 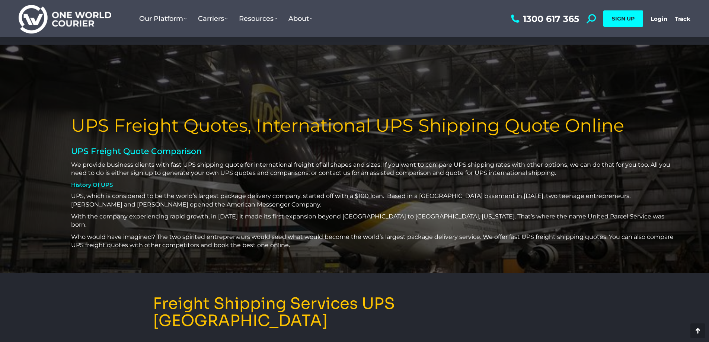 What do you see at coordinates (623, 19) in the screenshot?
I see `span: SIGN UP` at bounding box center [623, 19].